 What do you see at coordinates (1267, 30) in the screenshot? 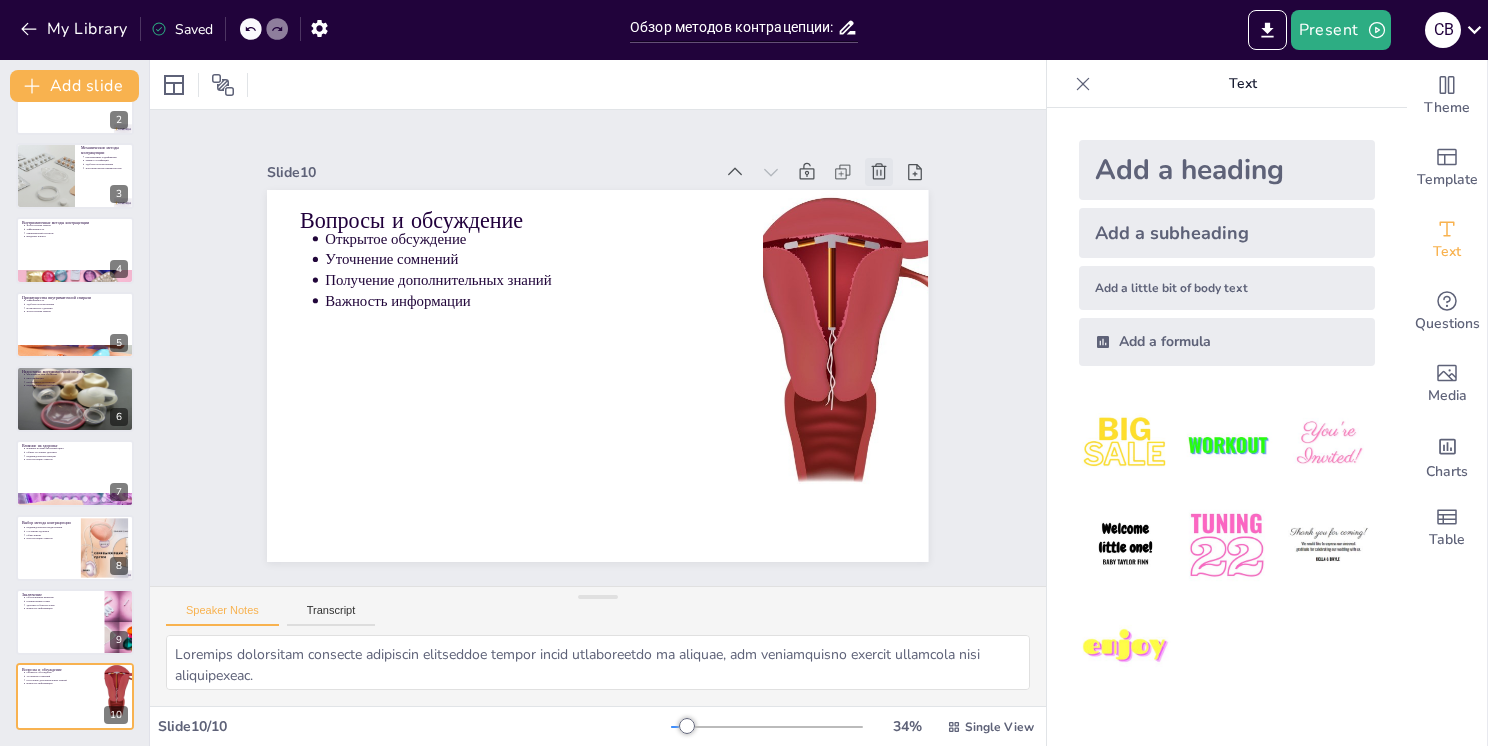
I see `button: Export to PowerPoint` at bounding box center [1267, 30].